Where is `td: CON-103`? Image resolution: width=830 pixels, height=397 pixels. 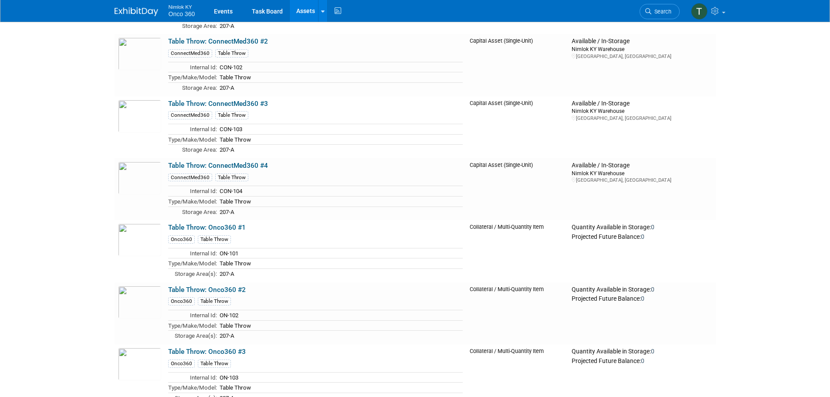 td: CON-103 is located at coordinates (340, 129).